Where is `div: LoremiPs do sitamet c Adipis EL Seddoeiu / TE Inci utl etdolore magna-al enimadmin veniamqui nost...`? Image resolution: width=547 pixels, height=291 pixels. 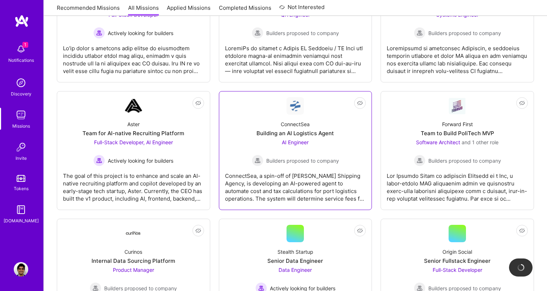
div: LoremiPs do sitamet c Adipis EL Seddoeiu / TE Inci utl etdolore magna-al enimadmin veniamqui nost... is located at coordinates (296, 57).